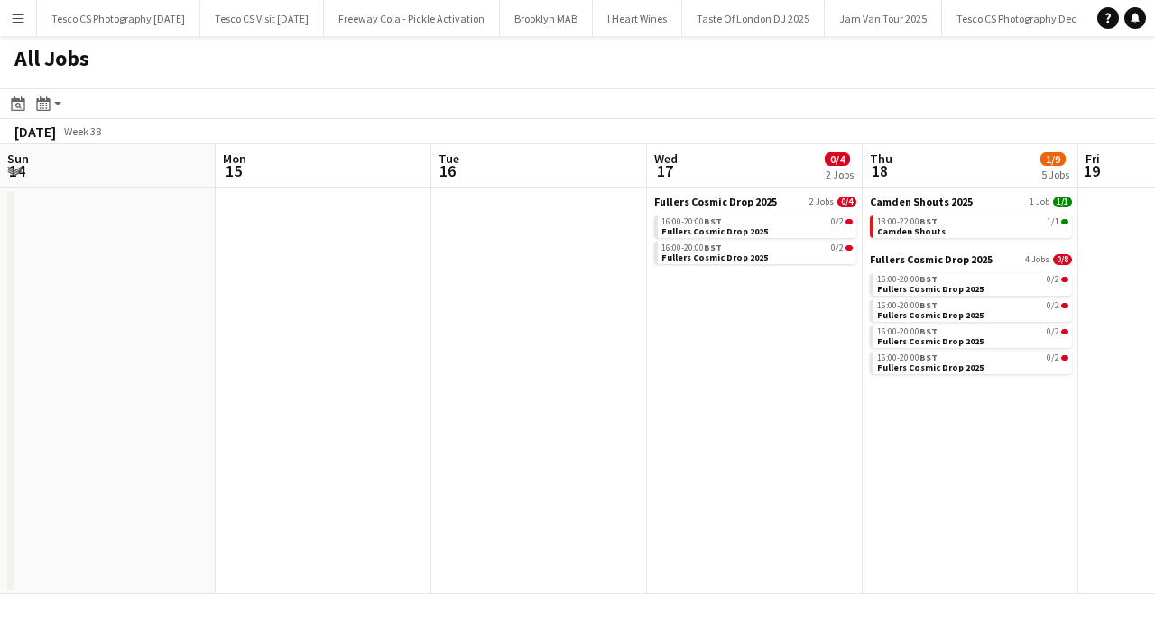  Describe the element at coordinates (235, 159) in the screenshot. I see `span: Mon` at that location.